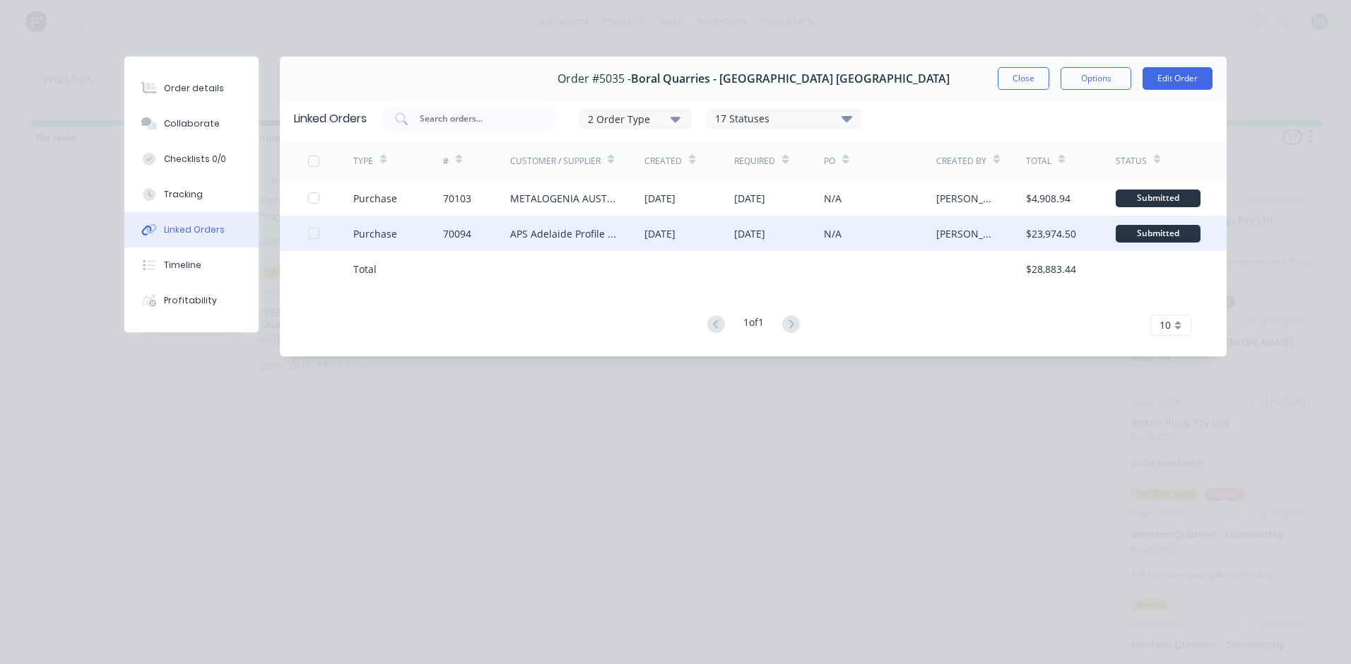  Describe the element at coordinates (1051, 269) in the screenshot. I see `div: $28,883.44` at that location.